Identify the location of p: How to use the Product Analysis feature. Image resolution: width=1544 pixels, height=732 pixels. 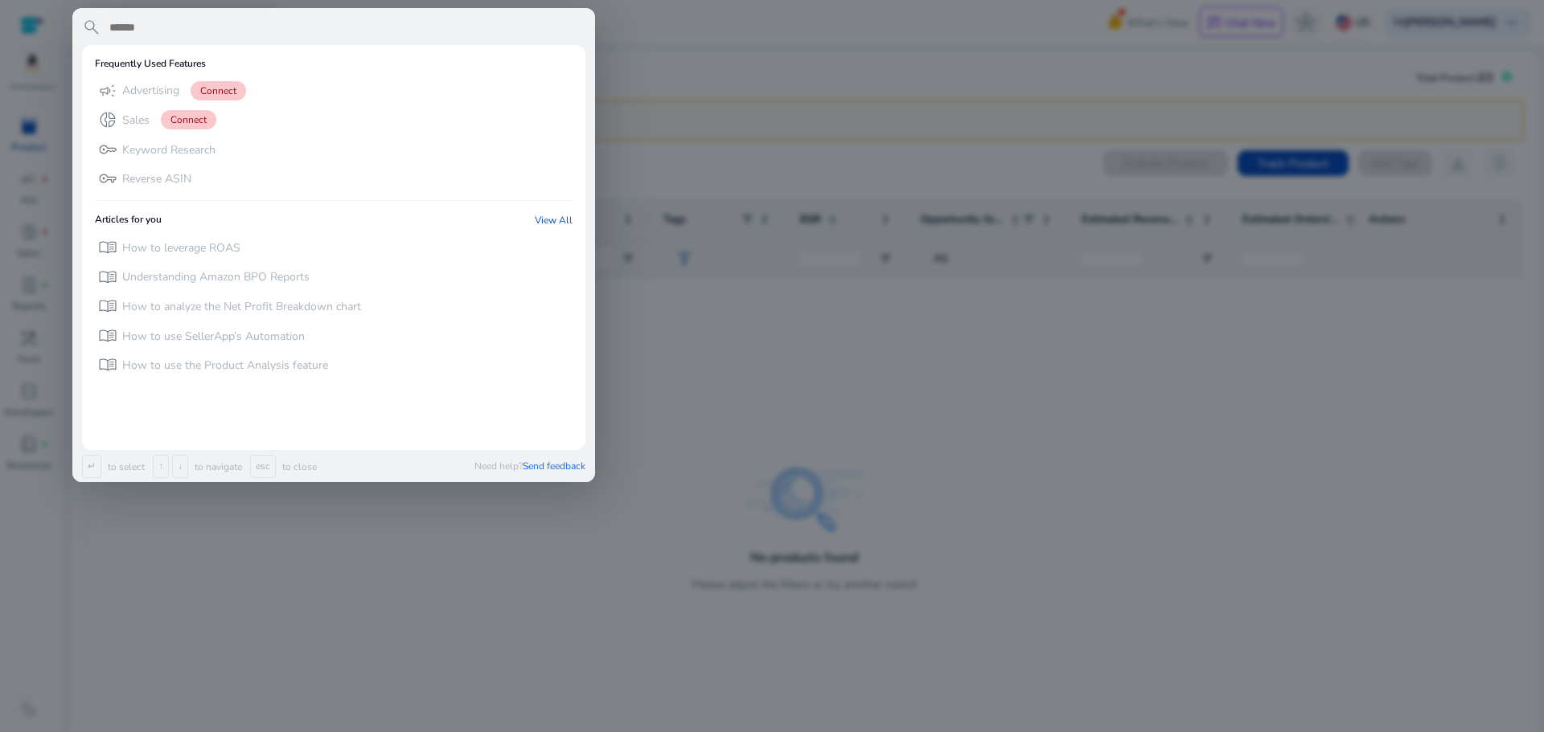
(225, 366).